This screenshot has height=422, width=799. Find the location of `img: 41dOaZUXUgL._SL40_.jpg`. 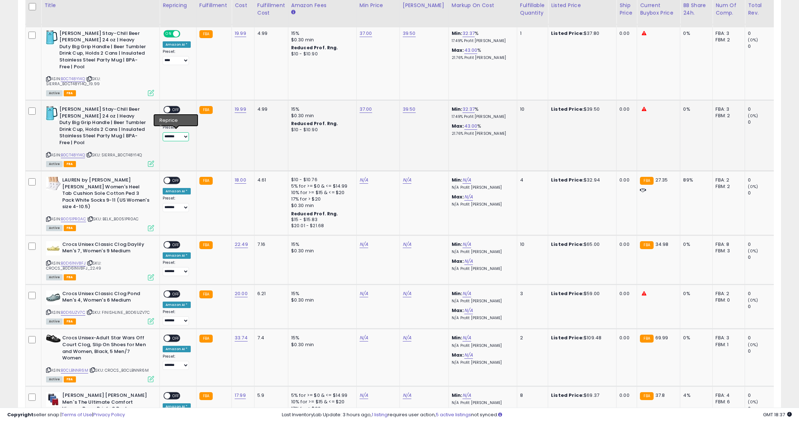

img: 41dOaZUXUgL._SL40_.jpg is located at coordinates (53, 339).